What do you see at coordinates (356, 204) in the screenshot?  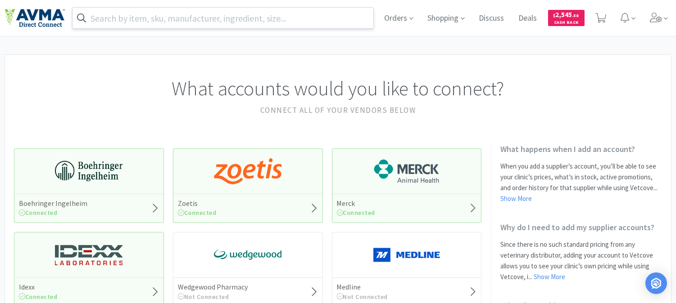 I see `h5: Merck` at bounding box center [356, 204].